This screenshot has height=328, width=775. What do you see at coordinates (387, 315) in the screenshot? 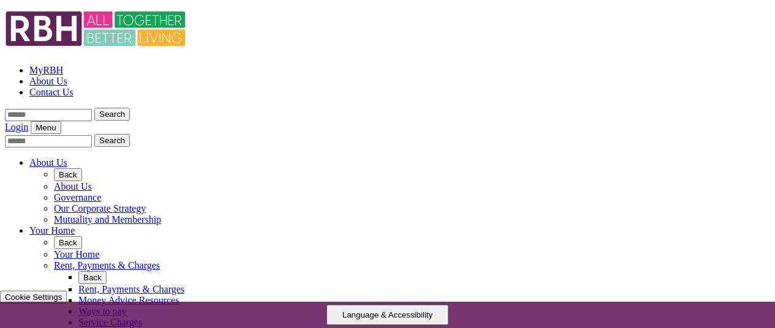
I see `button: Language & Accessibility` at bounding box center [387, 315].